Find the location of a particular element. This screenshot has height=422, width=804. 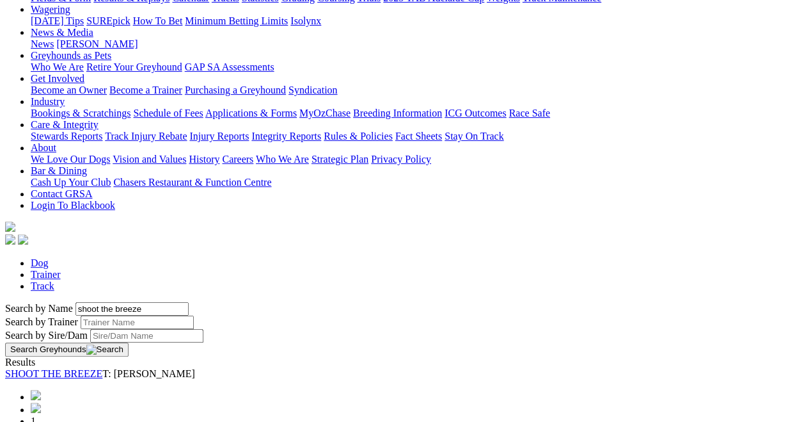

a: Dog is located at coordinates (40, 262).